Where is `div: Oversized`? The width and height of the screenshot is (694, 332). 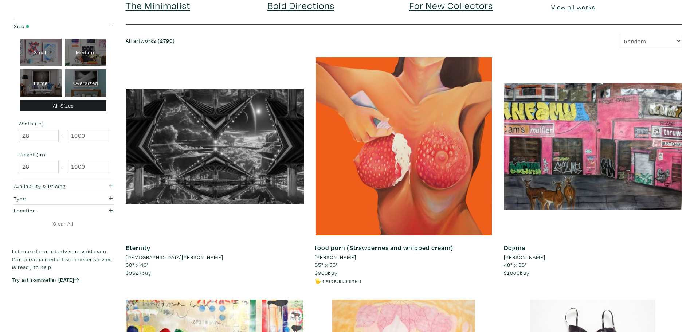 div: Oversized is located at coordinates (86, 83).